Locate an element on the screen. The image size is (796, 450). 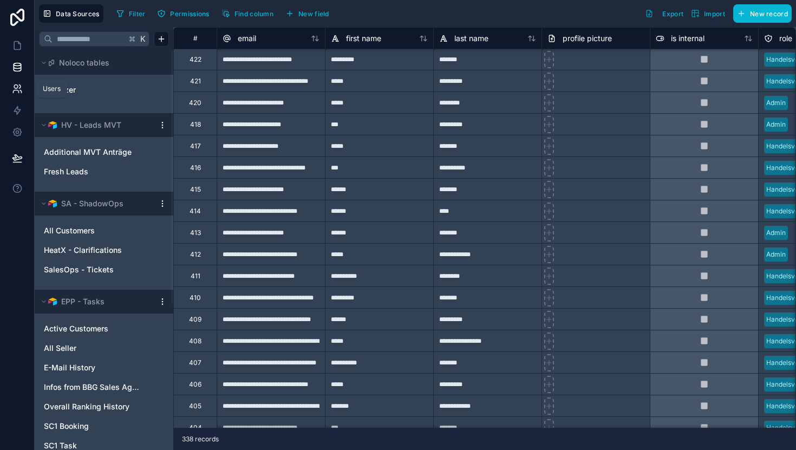
a: HeatX - Clarifications is located at coordinates (93, 250).